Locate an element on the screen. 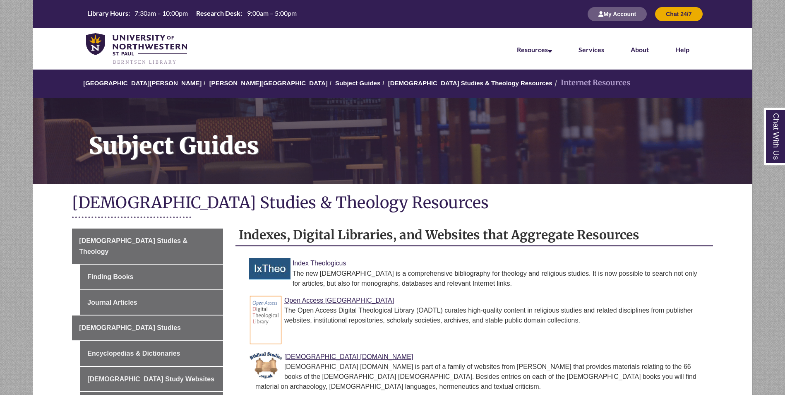  button: Chat 24/7 is located at coordinates (679, 14).